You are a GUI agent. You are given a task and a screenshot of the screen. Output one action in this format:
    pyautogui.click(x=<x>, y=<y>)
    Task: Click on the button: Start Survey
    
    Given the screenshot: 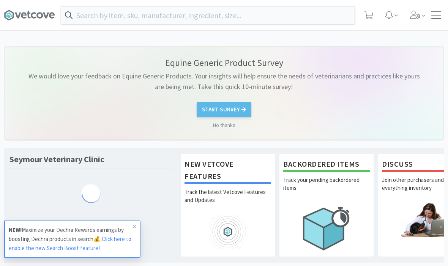 What is the action you would take?
    pyautogui.click(x=224, y=110)
    